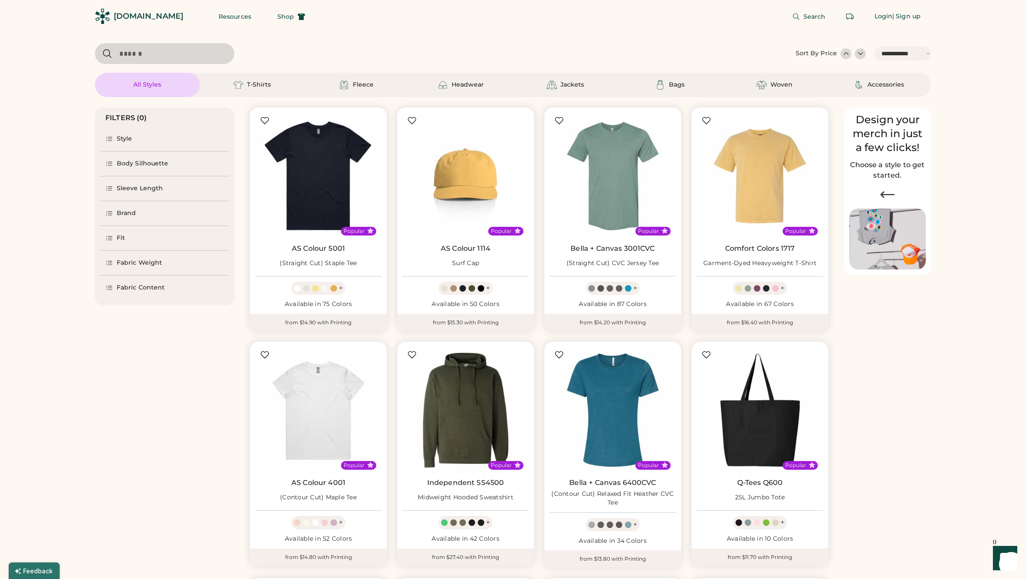 Image resolution: width=1026 pixels, height=579 pixels. What do you see at coordinates (612, 410) in the screenshot?
I see `img: BELLA + CANVAS 6400CVC (Contour Cut) Relaxed Fit Heather CVC Tee` at bounding box center [612, 410].